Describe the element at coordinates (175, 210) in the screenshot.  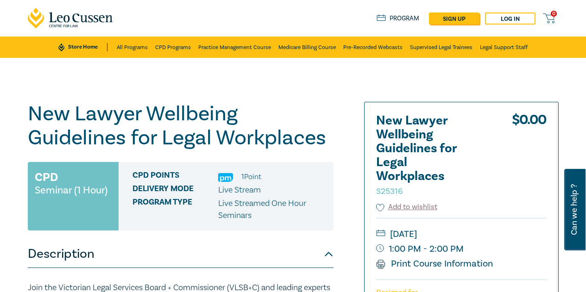
I see `span: Program type` at that location.